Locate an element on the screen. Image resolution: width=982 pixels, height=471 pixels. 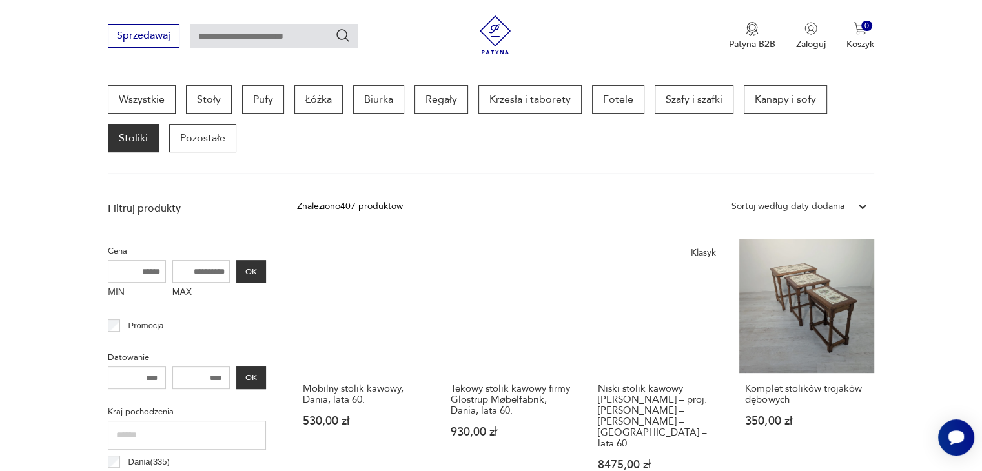
p: Filtruj produkty is located at coordinates (187, 209).